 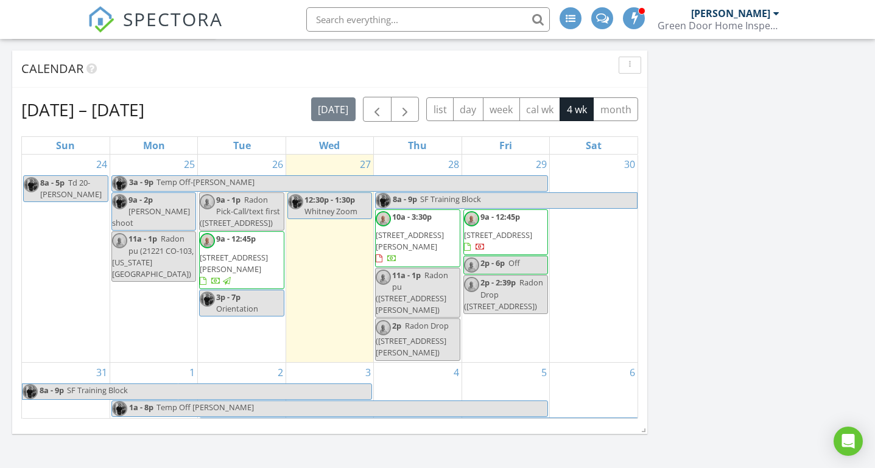 What do you see at coordinates (577, 109) in the screenshot?
I see `button: 4 wk` at bounding box center [577, 109].